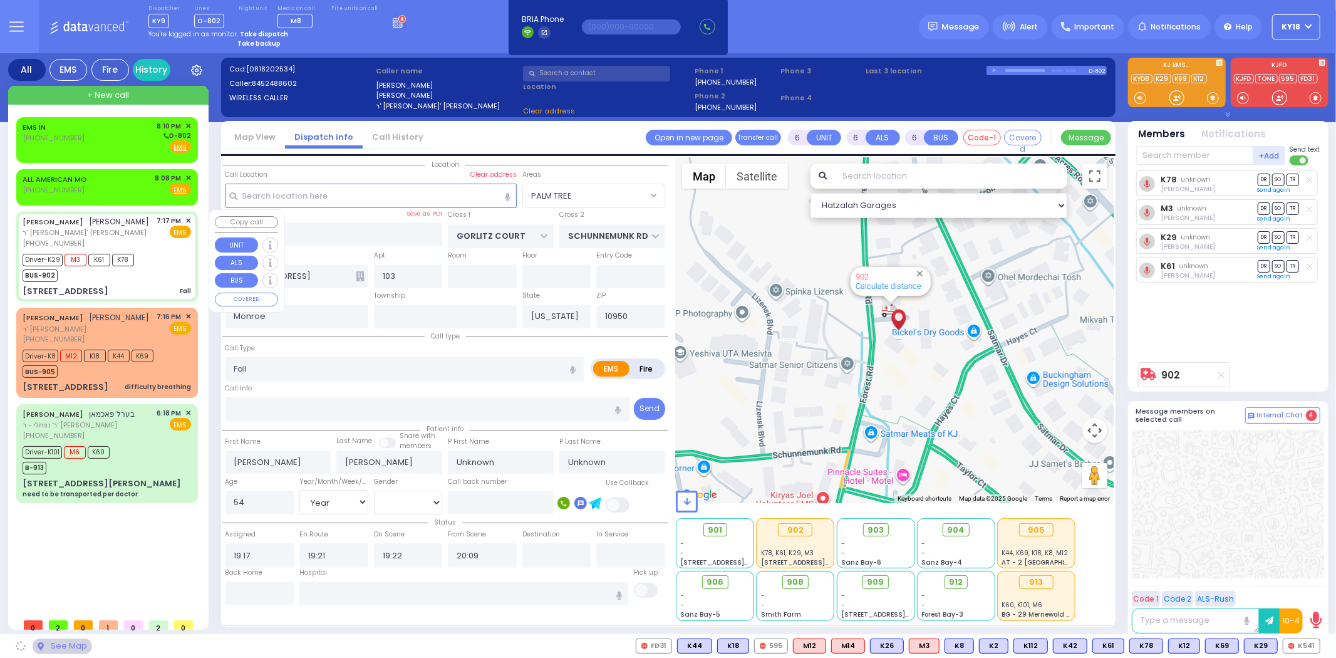 The image size is (1336, 658). What do you see at coordinates (296, 21) in the screenshot?
I see `span: M8` at bounding box center [296, 21].